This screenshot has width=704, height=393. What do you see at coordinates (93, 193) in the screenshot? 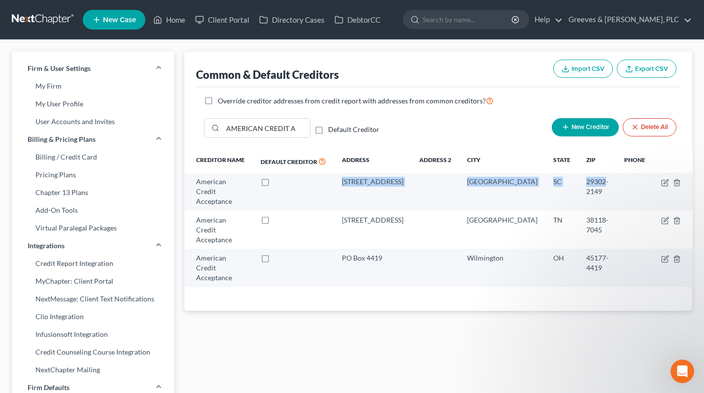
I see `a: Chapter 13 Plans` at bounding box center [93, 193].